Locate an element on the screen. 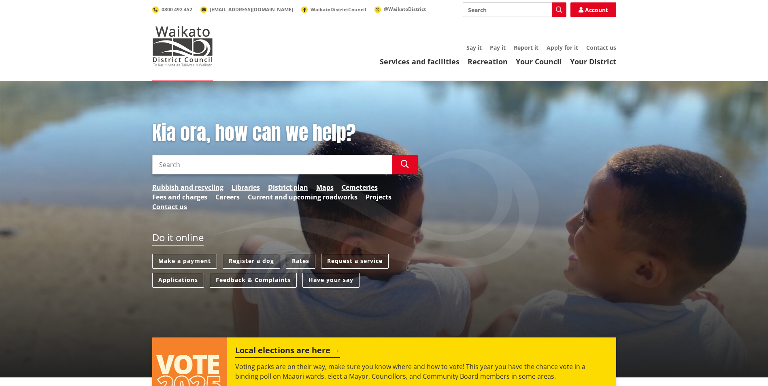 This screenshot has width=768, height=386. a: Register a dog is located at coordinates (252, 261).